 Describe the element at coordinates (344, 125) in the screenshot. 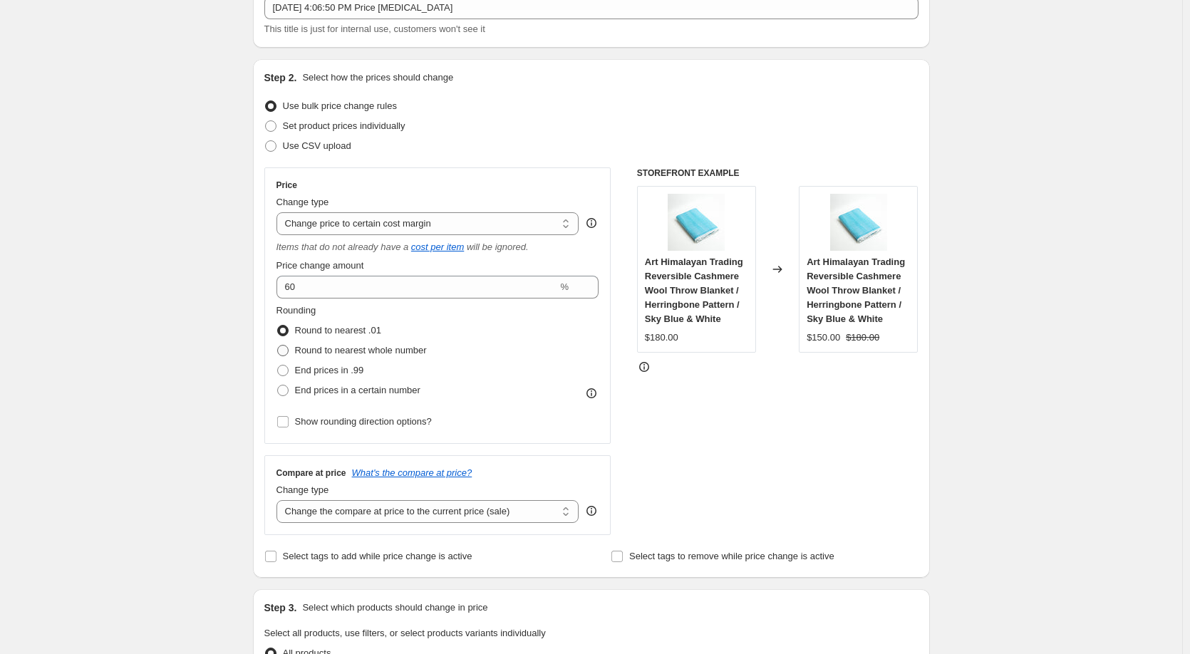

I see `span: Set product prices individually` at that location.